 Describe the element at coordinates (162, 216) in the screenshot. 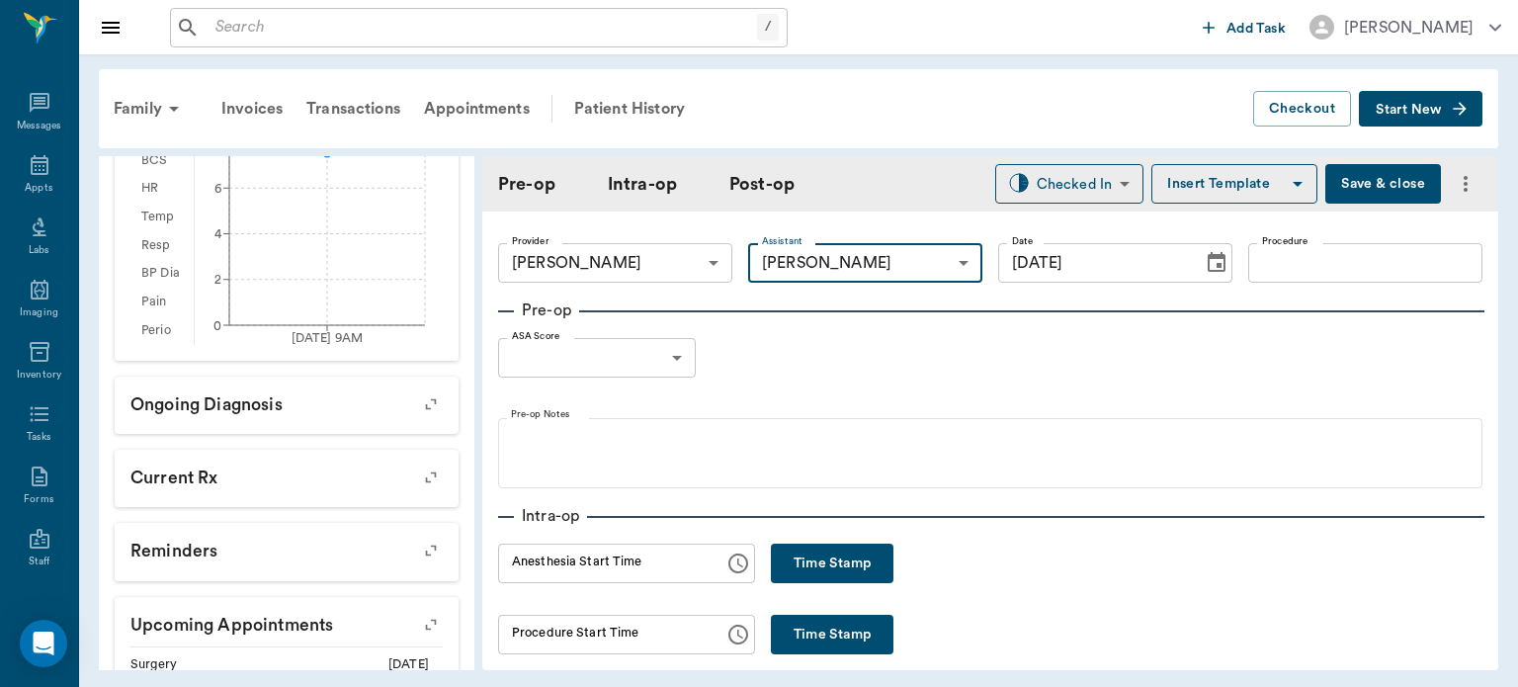

I see `div: Temp` at that location.